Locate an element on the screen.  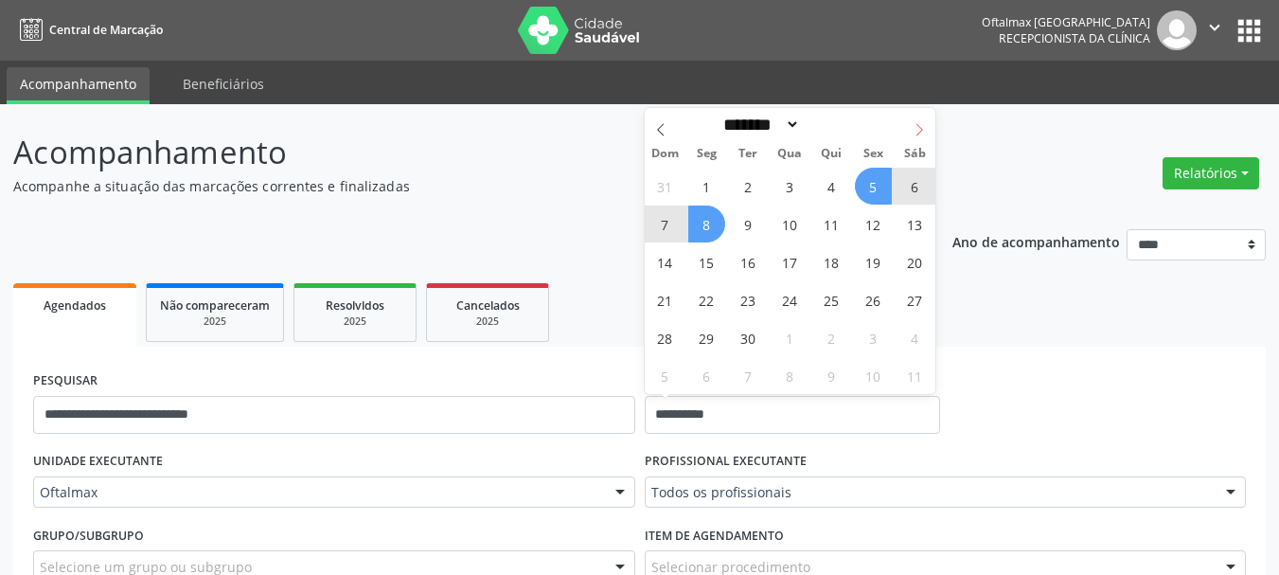
span: Central de Marcação is located at coordinates (106, 29).